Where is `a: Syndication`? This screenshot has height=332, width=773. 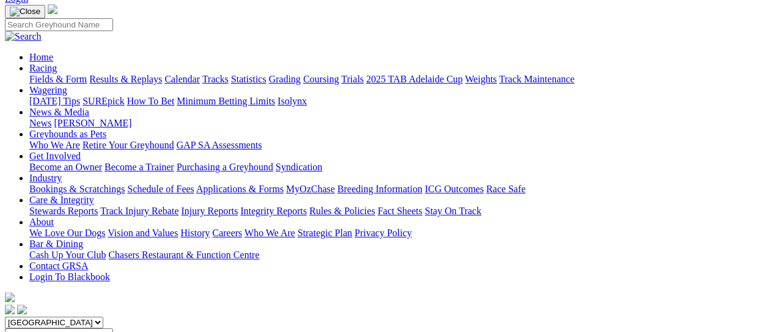 a: Syndication is located at coordinates (299, 167).